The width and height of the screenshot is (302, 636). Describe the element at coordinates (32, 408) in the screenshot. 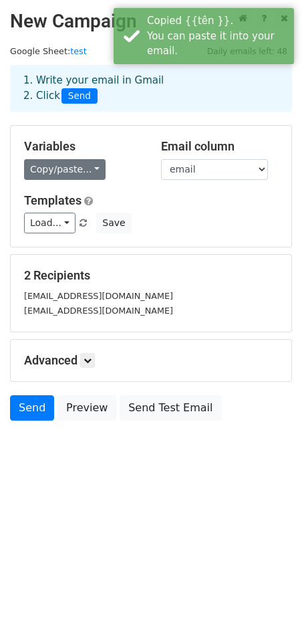

I see `a: Send` at that location.